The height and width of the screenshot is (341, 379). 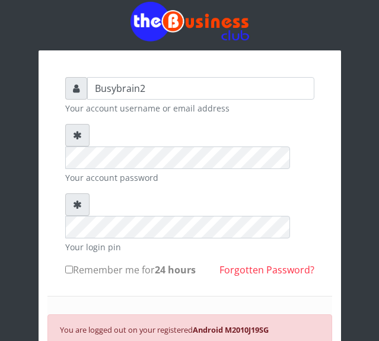 I want to click on label: Remember me for, so click(x=131, y=270).